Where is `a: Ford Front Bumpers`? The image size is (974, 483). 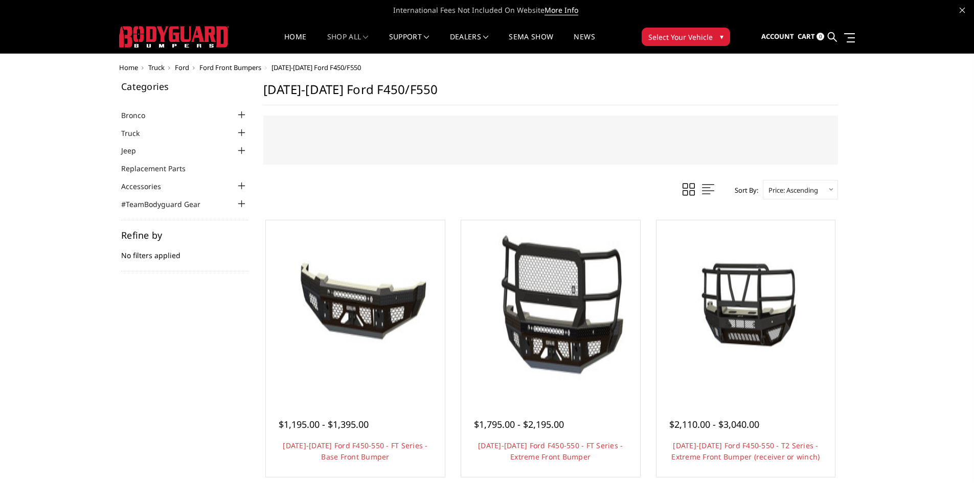 a: Ford Front Bumpers is located at coordinates (230, 67).